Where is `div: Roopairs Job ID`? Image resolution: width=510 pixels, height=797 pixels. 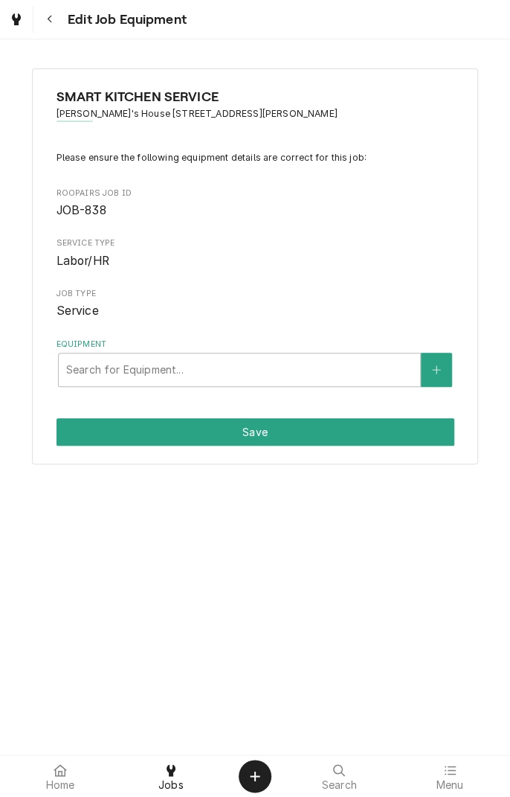
div: Roopairs Job ID is located at coordinates (255, 203).